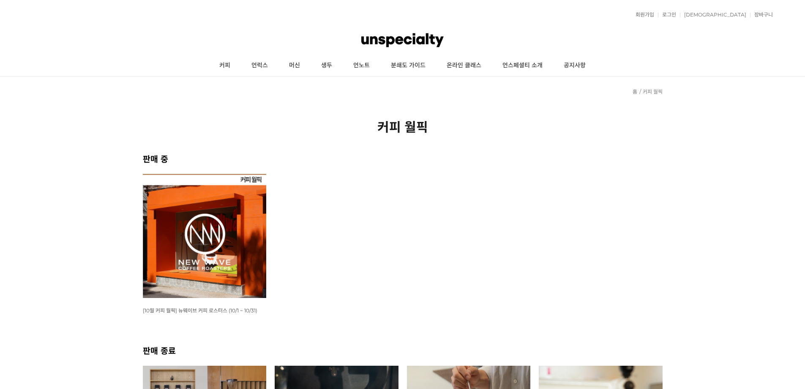  I want to click on h2: 판매 종료, so click(403, 350).